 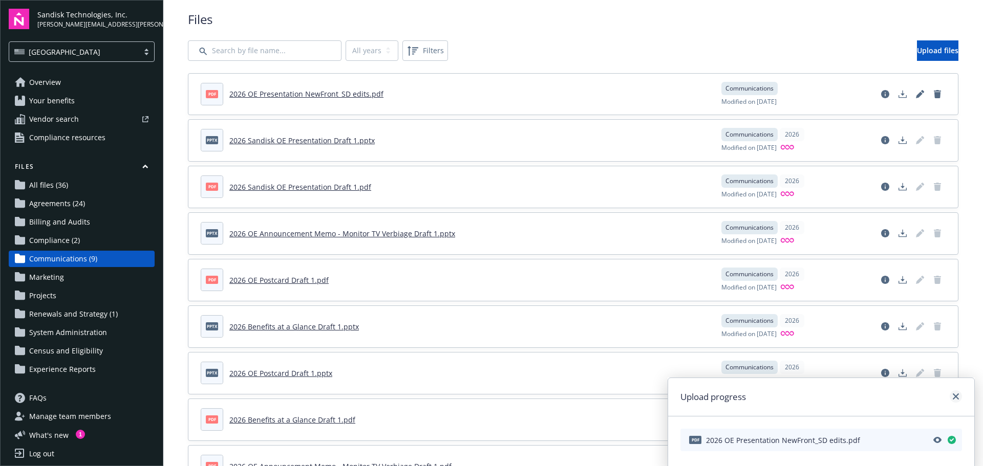 What do you see at coordinates (45, 82) in the screenshot?
I see `span: Overview` at bounding box center [45, 82].